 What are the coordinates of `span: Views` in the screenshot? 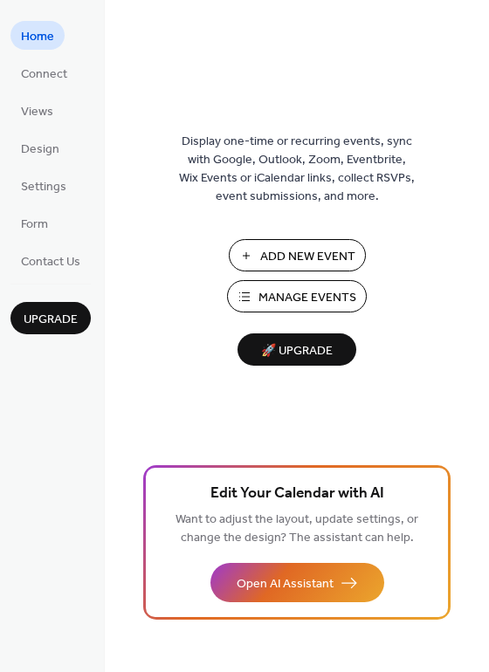 It's located at (37, 112).